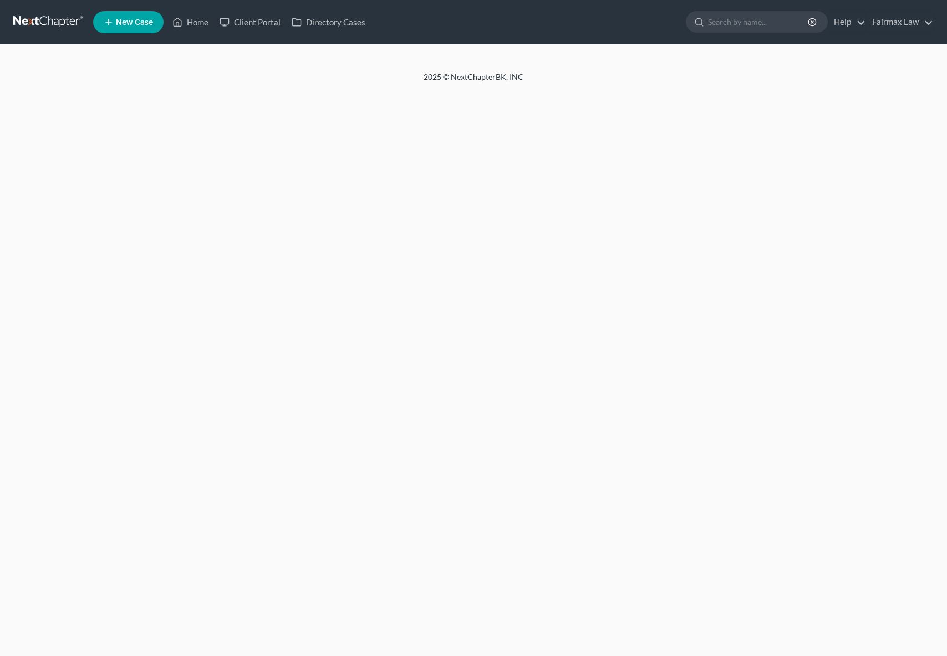 This screenshot has width=947, height=656. I want to click on a: Help, so click(846, 22).